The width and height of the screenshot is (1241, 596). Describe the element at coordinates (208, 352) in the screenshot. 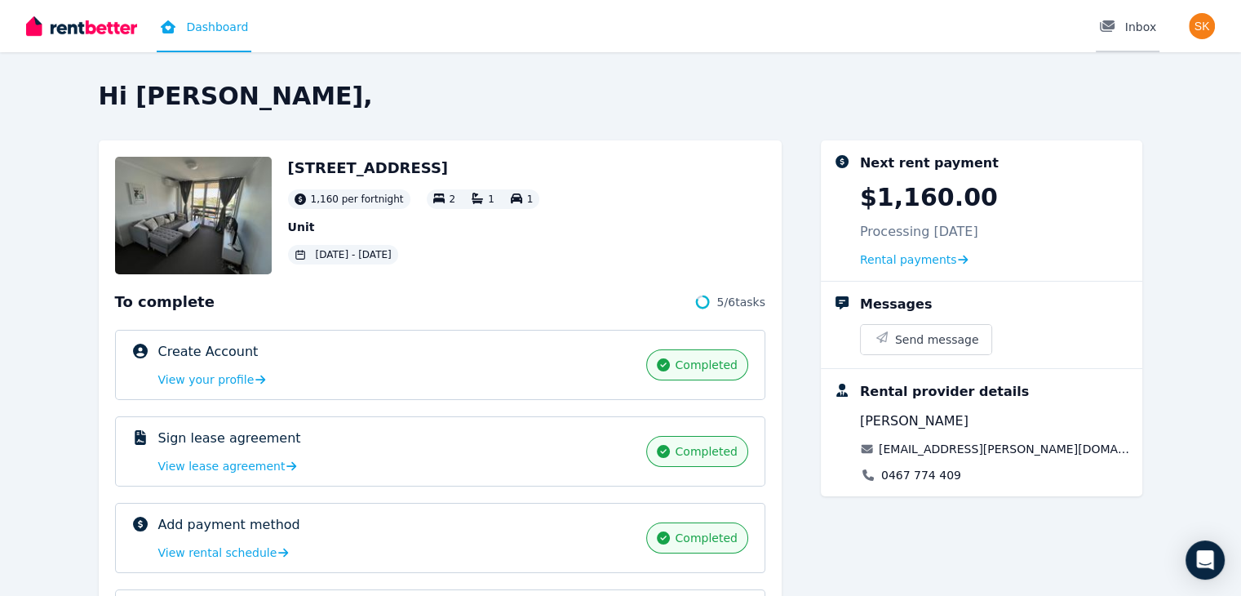

I see `p: Create Account` at that location.